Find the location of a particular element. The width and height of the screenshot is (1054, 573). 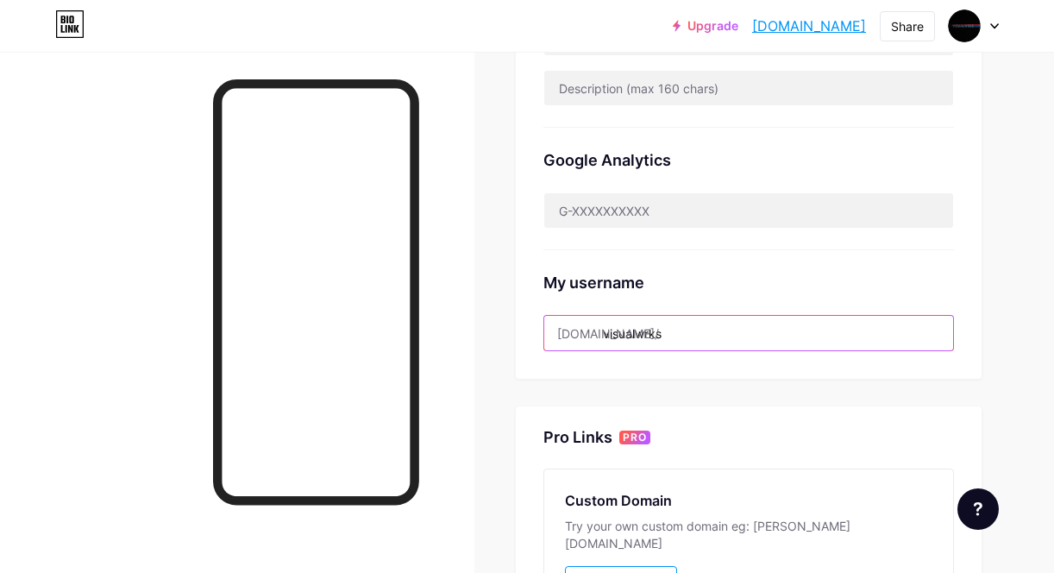

span: PRO is located at coordinates (635, 437).